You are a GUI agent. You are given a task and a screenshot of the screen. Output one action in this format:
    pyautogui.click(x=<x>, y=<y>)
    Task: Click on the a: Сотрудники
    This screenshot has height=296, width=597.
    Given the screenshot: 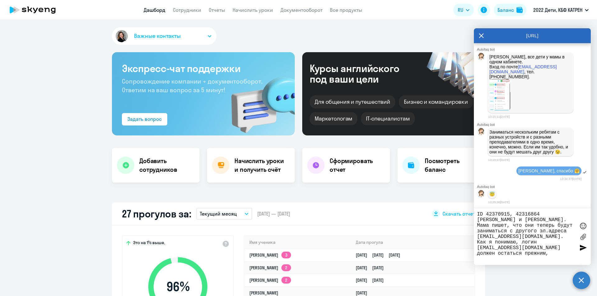 What is the action you would take?
    pyautogui.click(x=187, y=10)
    